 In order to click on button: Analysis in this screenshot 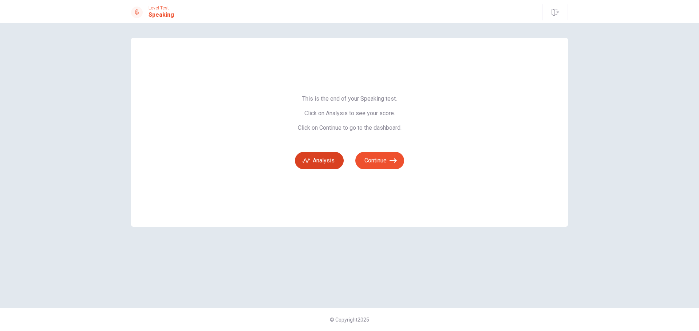, I will do `click(319, 161)`.